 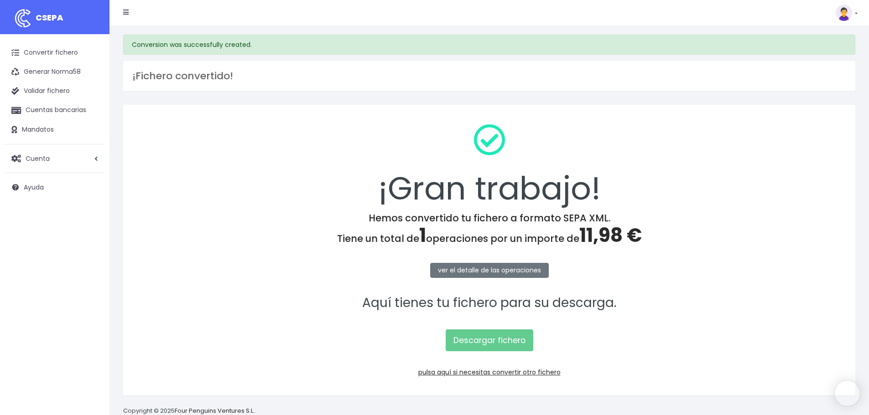 I want to click on a: Validar fichero, so click(x=55, y=91).